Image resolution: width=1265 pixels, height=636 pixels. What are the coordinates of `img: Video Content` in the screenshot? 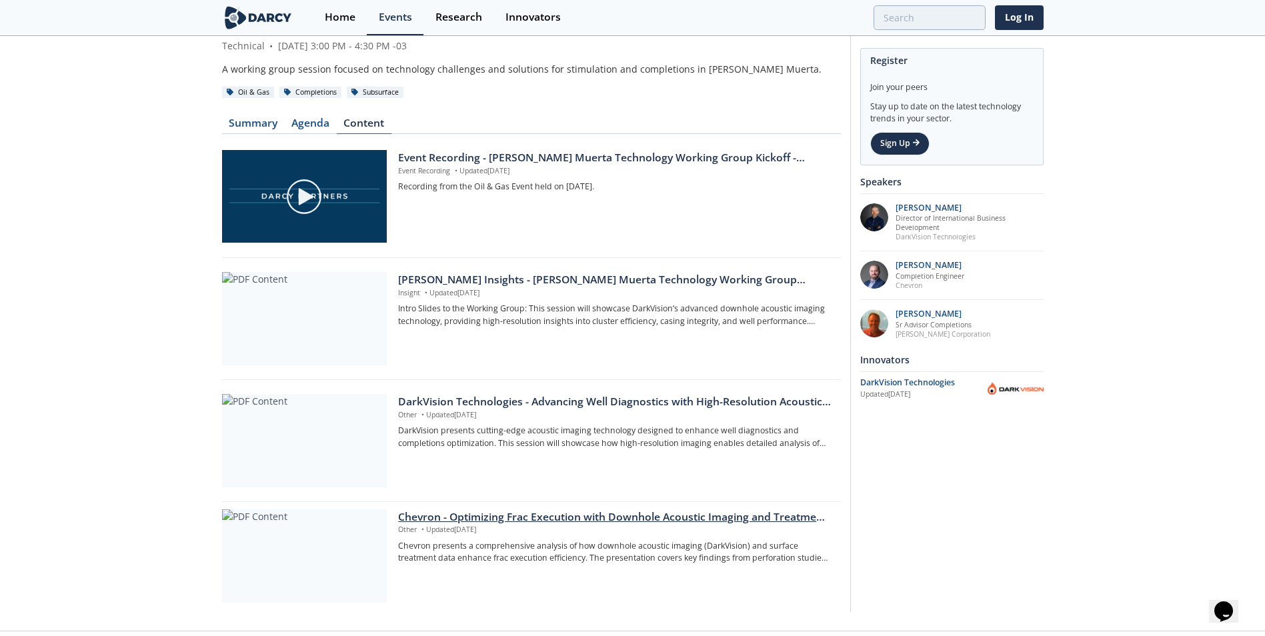 It's located at (304, 196).